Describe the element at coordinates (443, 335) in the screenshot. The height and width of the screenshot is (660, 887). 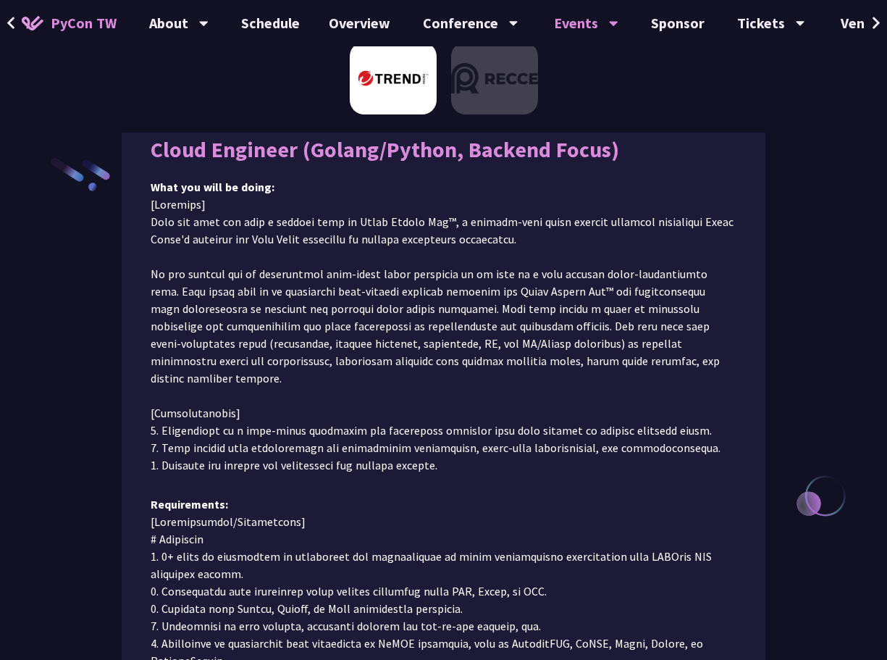
I see `p: [Loremips] Dolo sit amet con adip e seddoei temp in Utlab Etdolo Mag™, a enimadm-veni quisn exerc...` at that location.